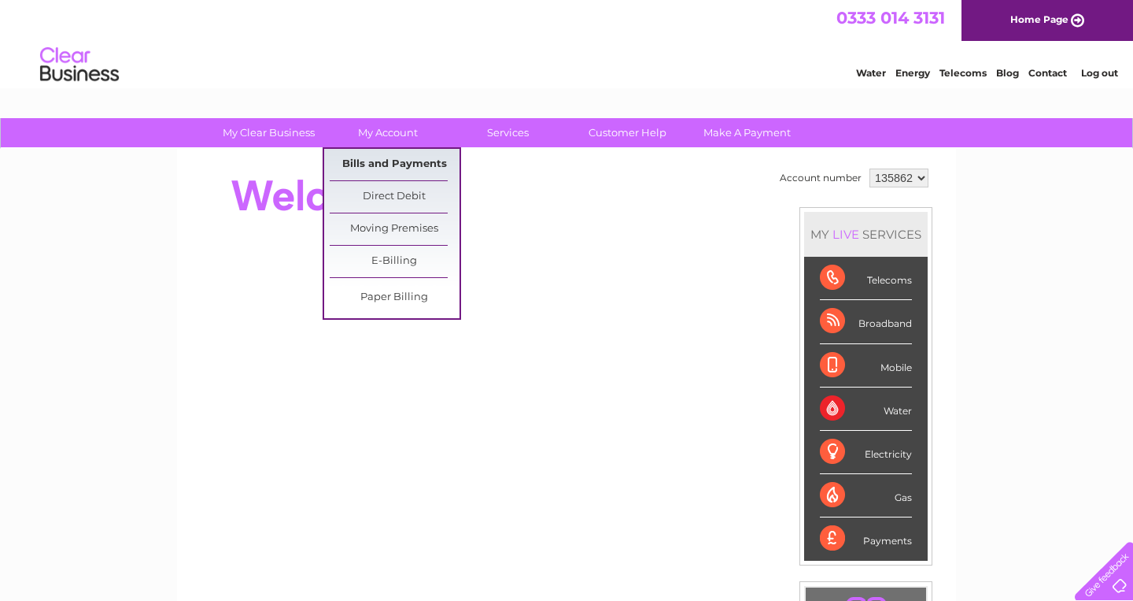  Describe the element at coordinates (747, 132) in the screenshot. I see `a: Make A Payment` at that location.